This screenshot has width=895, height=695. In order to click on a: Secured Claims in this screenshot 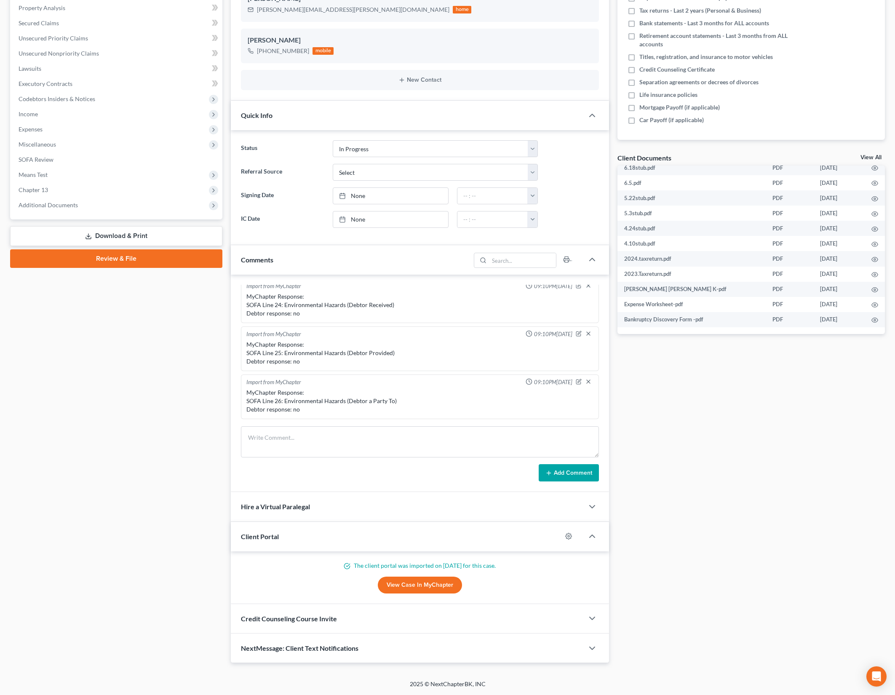, I will do `click(117, 23)`.